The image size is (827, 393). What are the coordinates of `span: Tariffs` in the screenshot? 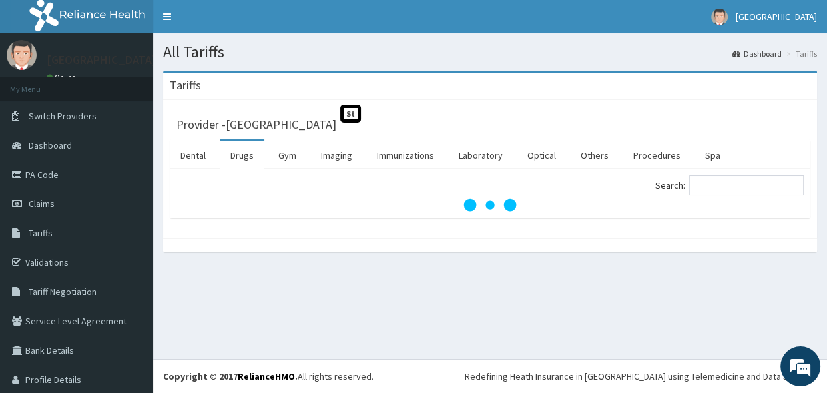 It's located at (41, 233).